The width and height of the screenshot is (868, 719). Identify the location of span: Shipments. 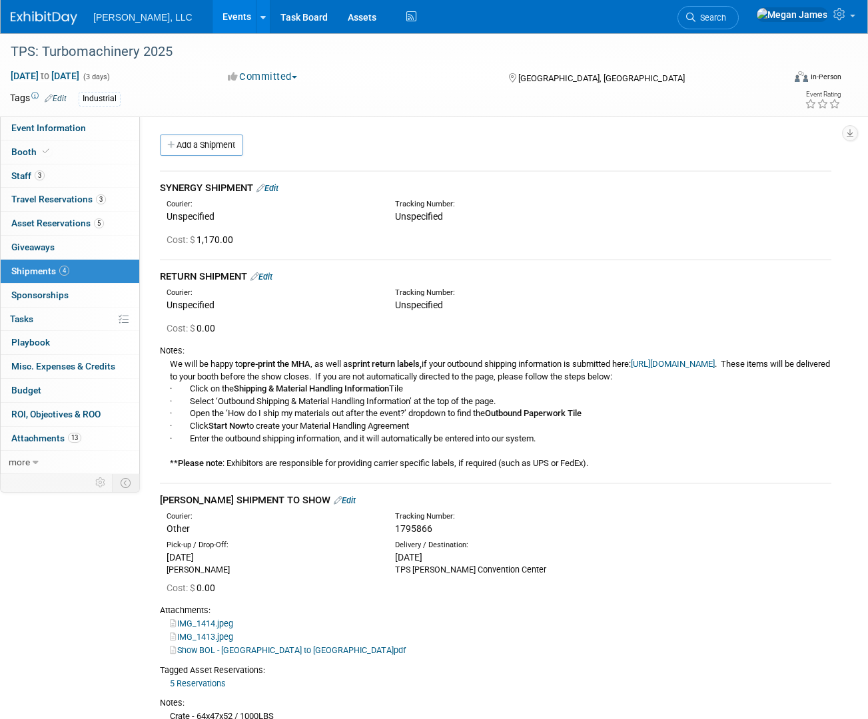
(40, 271).